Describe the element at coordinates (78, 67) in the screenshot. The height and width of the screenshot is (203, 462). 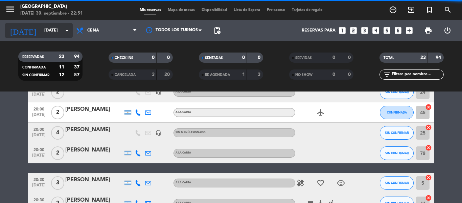
I see `strong: 37` at that location.